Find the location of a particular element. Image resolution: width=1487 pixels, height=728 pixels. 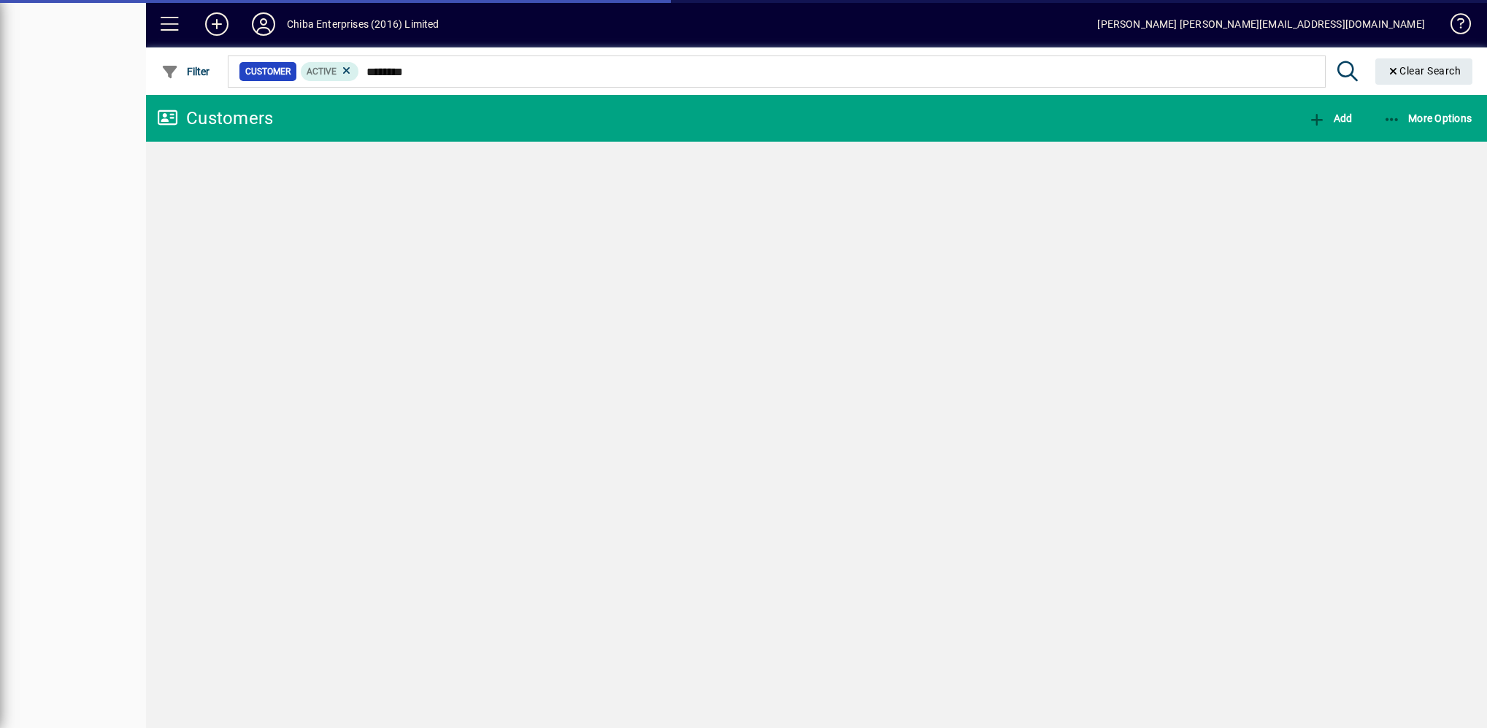

span: Clear Search is located at coordinates (1424, 71).